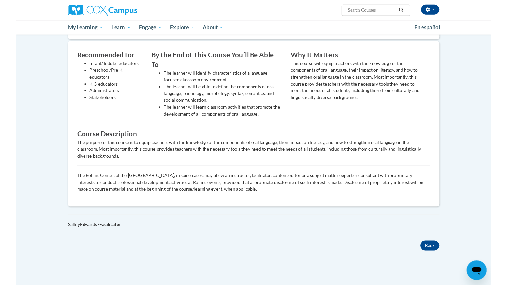 Image resolution: width=507 pixels, height=285 pixels. Describe the element at coordinates (112, 29) in the screenshot. I see `a: Learn` at that location.